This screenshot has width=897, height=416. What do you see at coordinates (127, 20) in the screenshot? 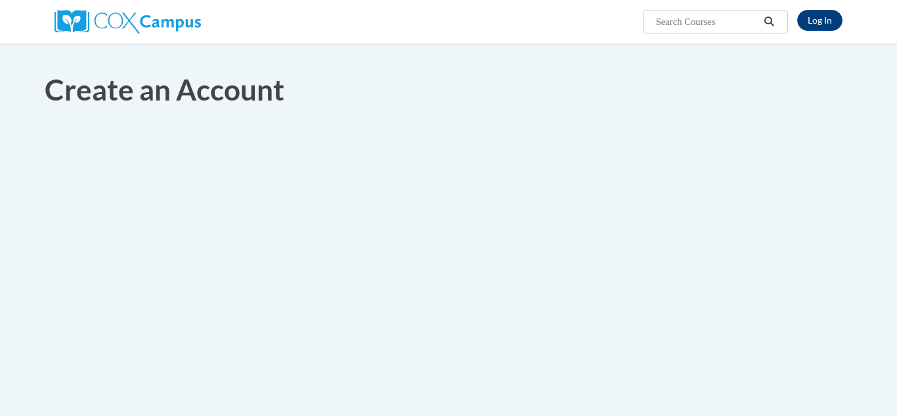
I see `a: Cox Campus` at bounding box center [127, 20].